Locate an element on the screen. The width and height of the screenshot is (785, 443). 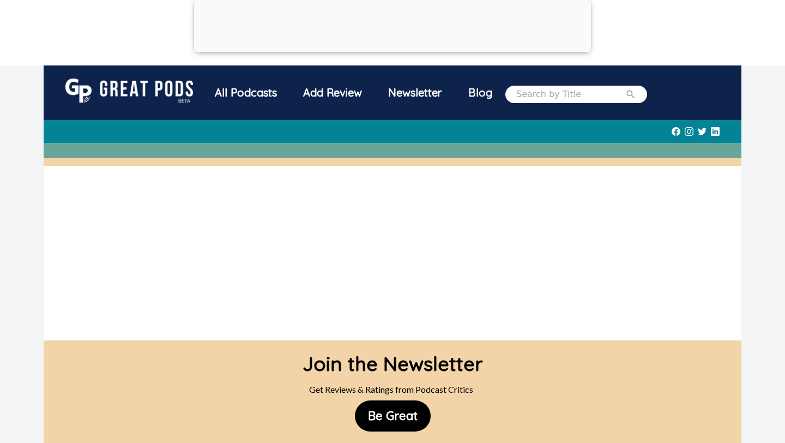
button: Be Great is located at coordinates (393, 416).